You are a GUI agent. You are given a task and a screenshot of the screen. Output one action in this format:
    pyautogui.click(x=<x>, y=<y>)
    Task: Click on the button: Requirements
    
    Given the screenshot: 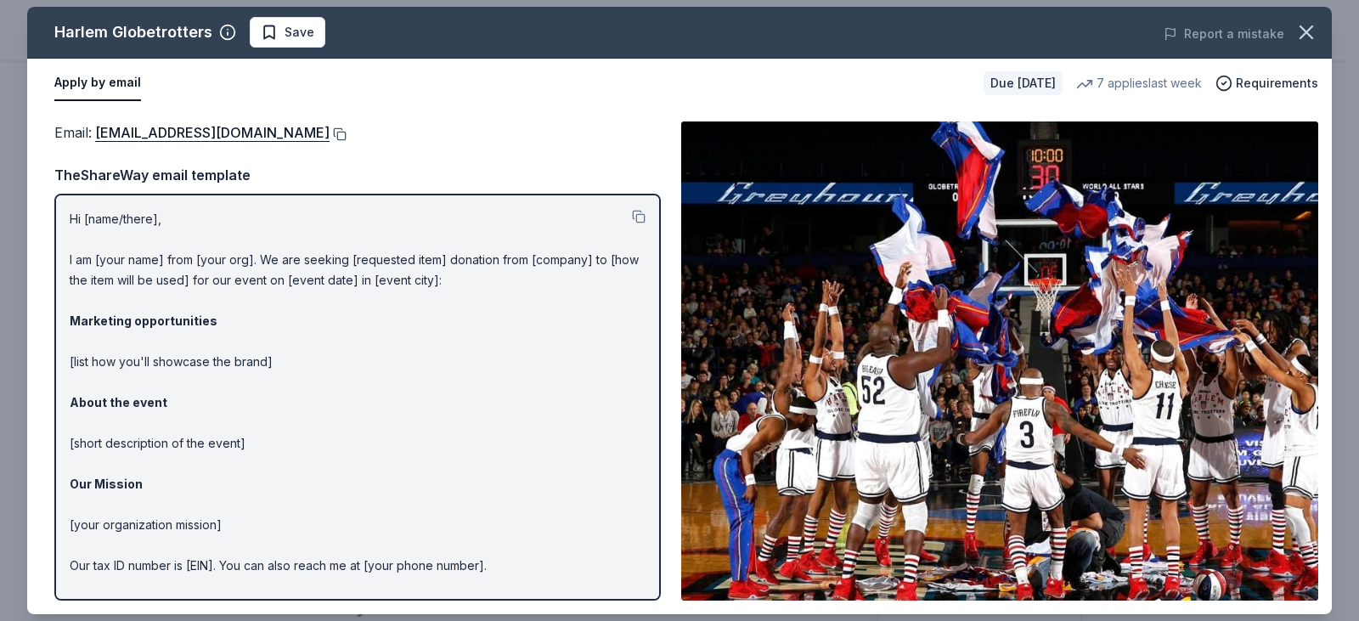 What is the action you would take?
    pyautogui.click(x=1266, y=83)
    